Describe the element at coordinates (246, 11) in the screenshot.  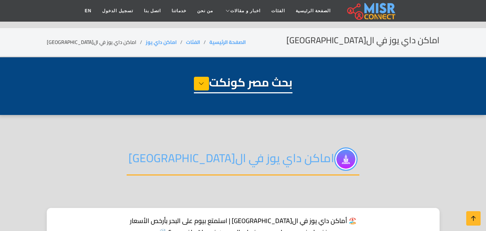
I see `span: اخبار و مقالات` at that location.